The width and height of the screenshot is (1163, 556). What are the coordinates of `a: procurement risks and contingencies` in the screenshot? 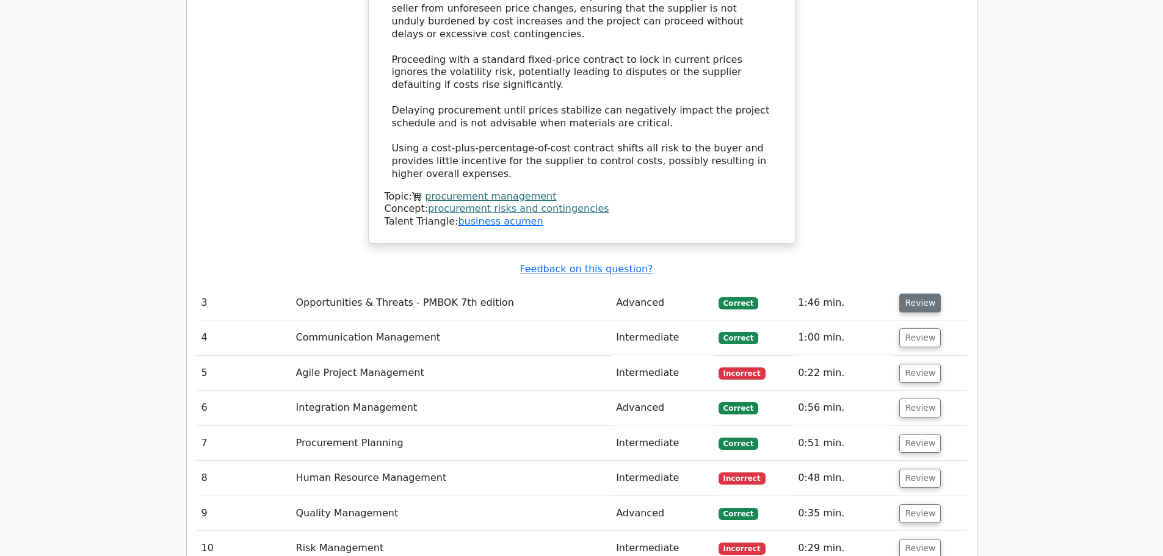 It's located at (518, 208).